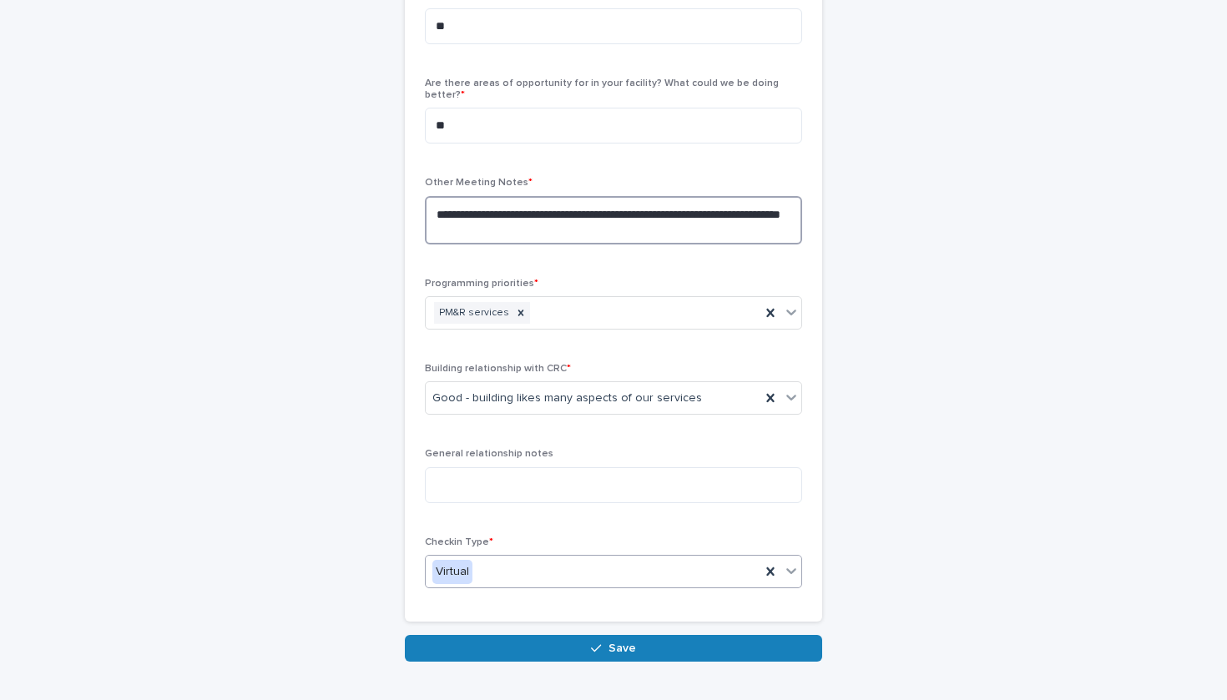 The image size is (1227, 700). I want to click on div: PM&R services, so click(472, 313).